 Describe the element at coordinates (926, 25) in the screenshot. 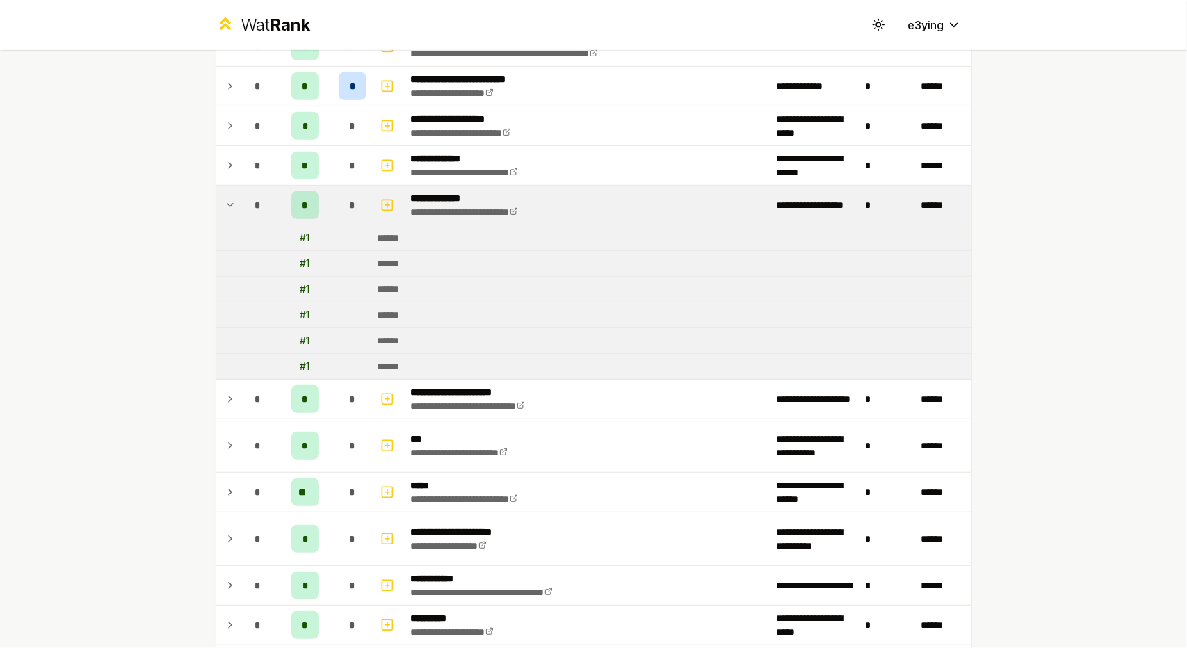

I see `span: e3ying` at that location.